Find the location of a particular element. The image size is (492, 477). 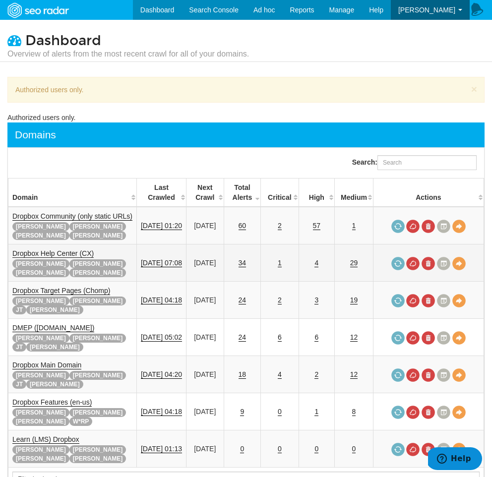

a: 3 is located at coordinates (316, 300).